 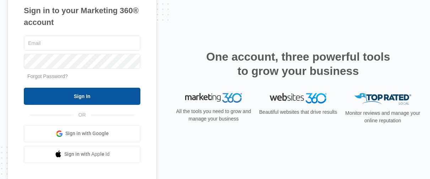 I want to click on span: OR, so click(x=82, y=115).